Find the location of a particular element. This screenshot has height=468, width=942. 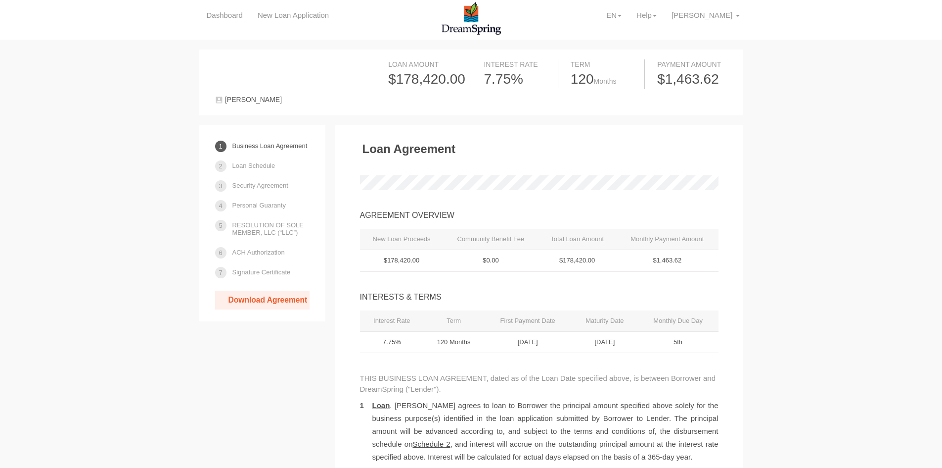

a: Security Agreement is located at coordinates (260, 185).